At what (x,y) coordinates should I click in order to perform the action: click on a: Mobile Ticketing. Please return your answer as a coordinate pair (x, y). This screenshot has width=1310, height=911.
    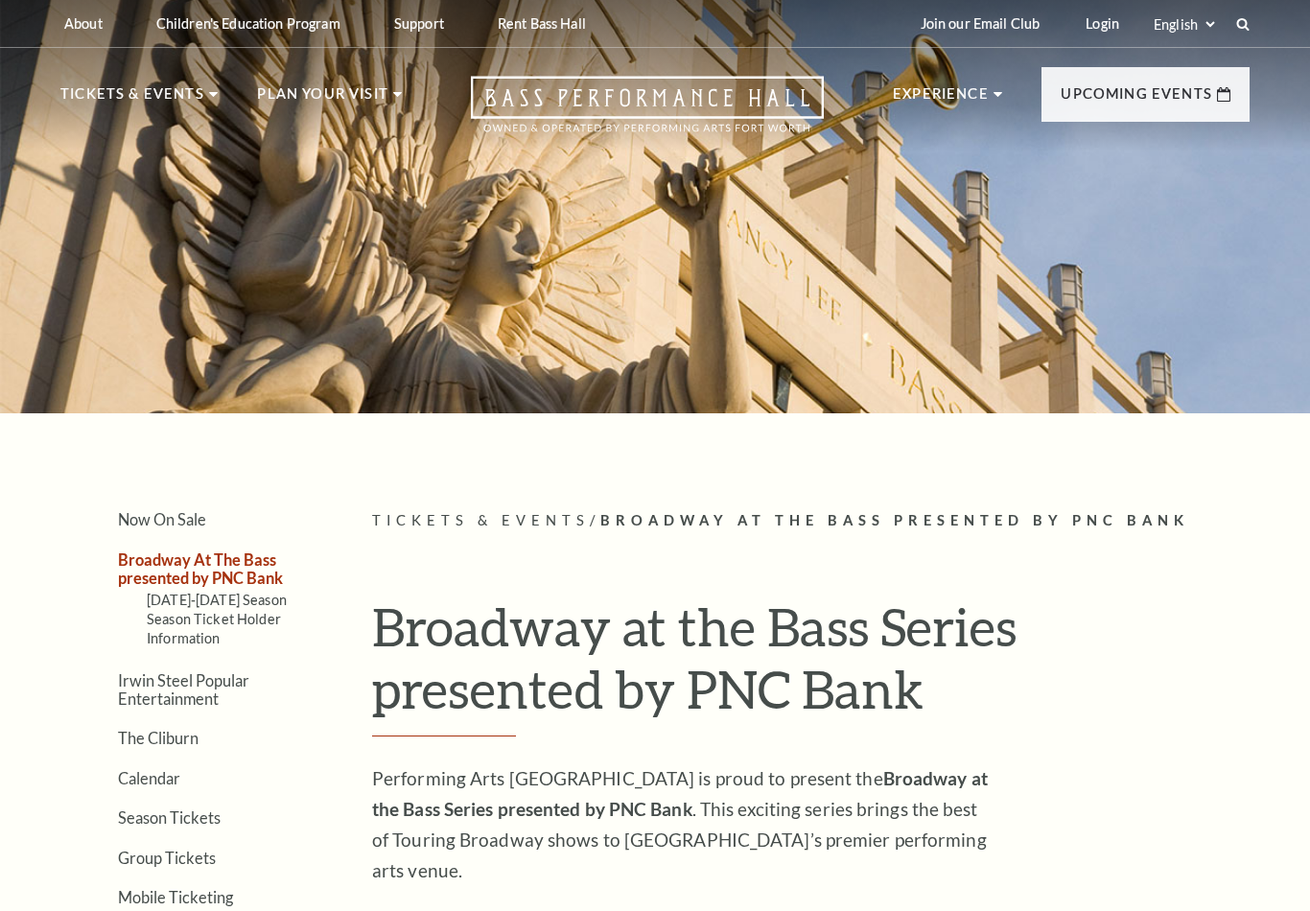
    Looking at the image, I should click on (176, 897).